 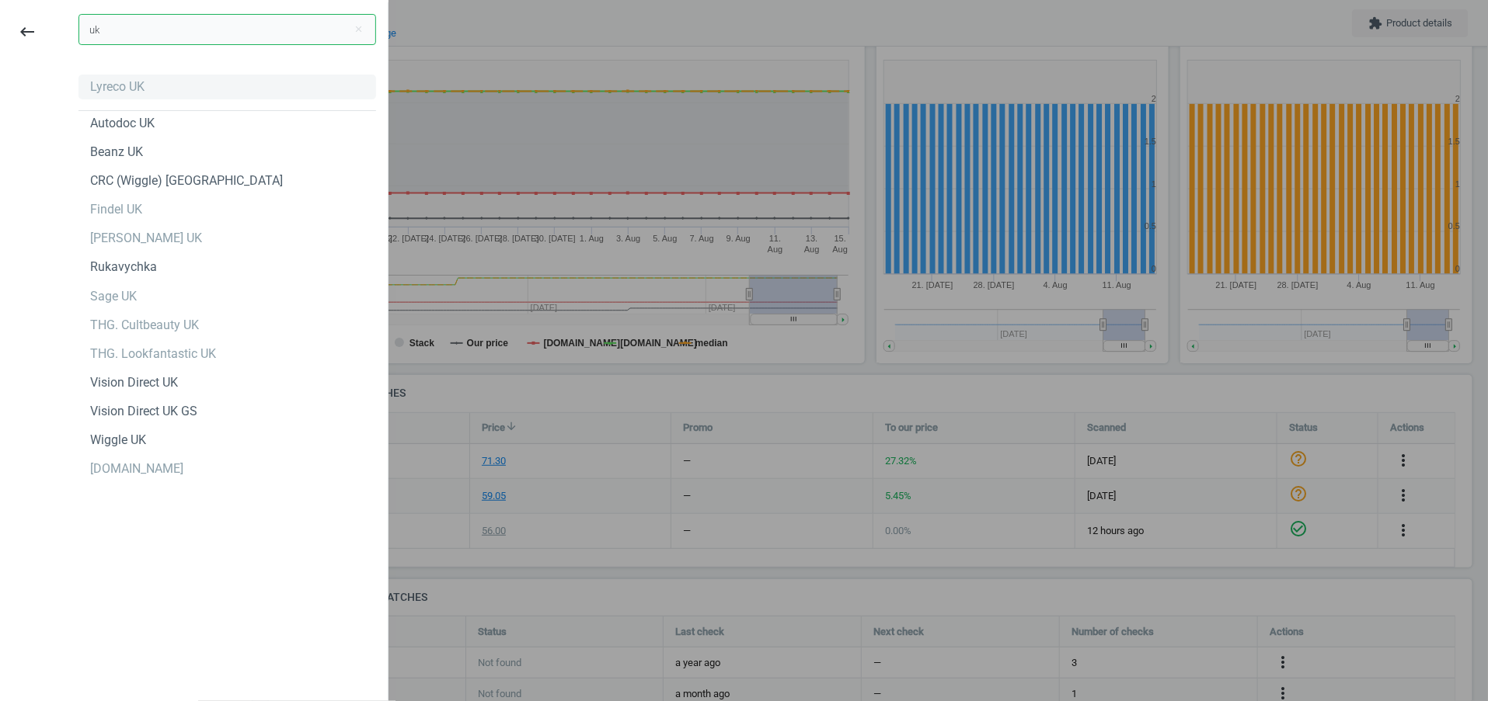 What do you see at coordinates (122, 124) in the screenshot?
I see `div: Autodoc UK` at bounding box center [122, 124].